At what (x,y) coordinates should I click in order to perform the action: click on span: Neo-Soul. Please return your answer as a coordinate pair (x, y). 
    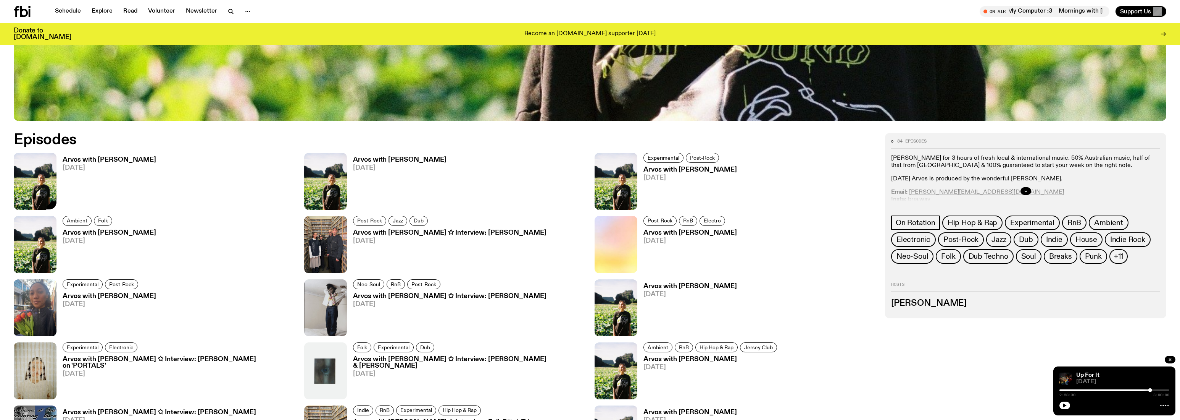
    Looking at the image, I should click on (912, 256).